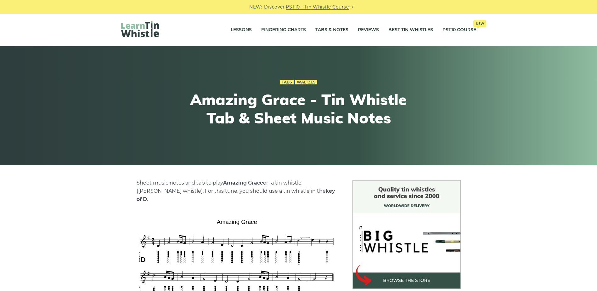  What do you see at coordinates (299, 109) in the screenshot?
I see `h1: Amazing Grace - Tin Whistle Tab & Sheet Music Notes` at bounding box center [299, 109].